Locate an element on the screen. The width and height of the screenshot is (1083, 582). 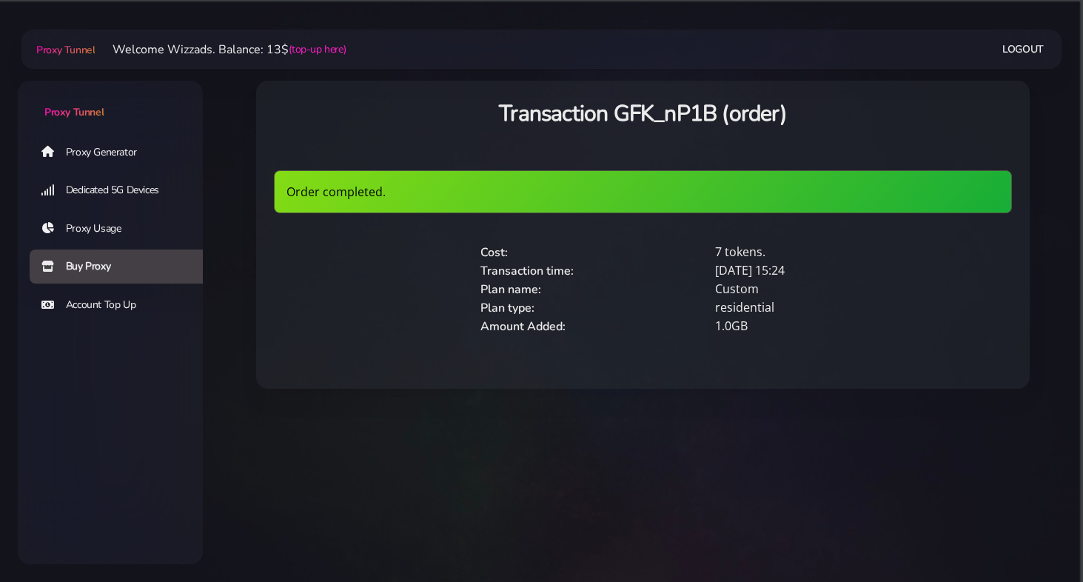
div: Custom is located at coordinates (824, 289).